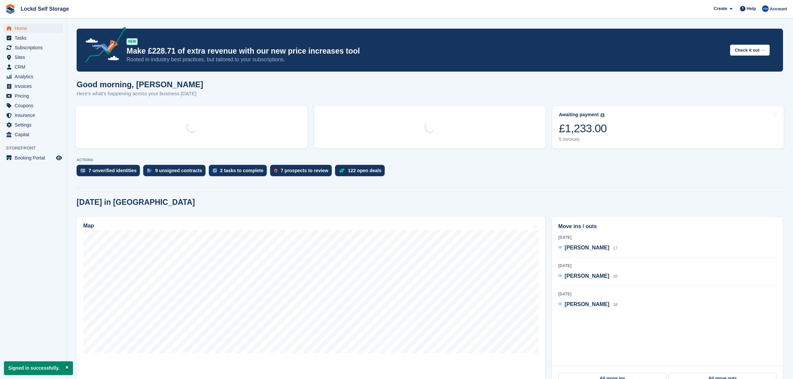 The width and height of the screenshot is (793, 379). What do you see at coordinates (132, 42) in the screenshot?
I see `div: NEW` at bounding box center [132, 42].